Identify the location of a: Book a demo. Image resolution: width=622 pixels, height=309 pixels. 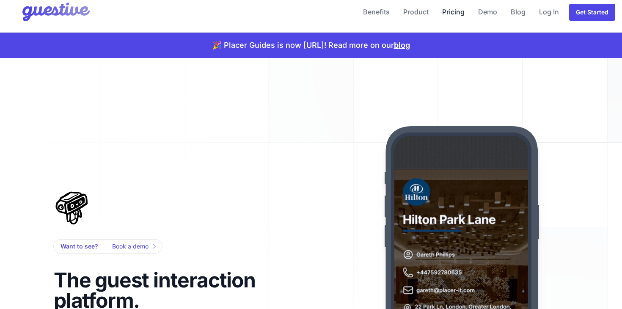
(134, 246).